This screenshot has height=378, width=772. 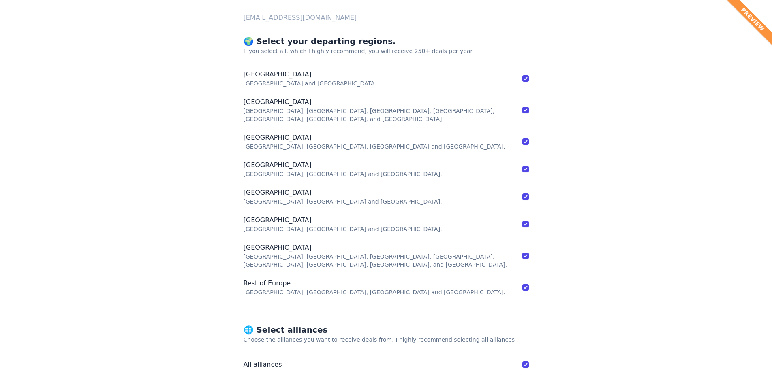 I want to click on div: 🌐 Select alliances, so click(x=386, y=330).